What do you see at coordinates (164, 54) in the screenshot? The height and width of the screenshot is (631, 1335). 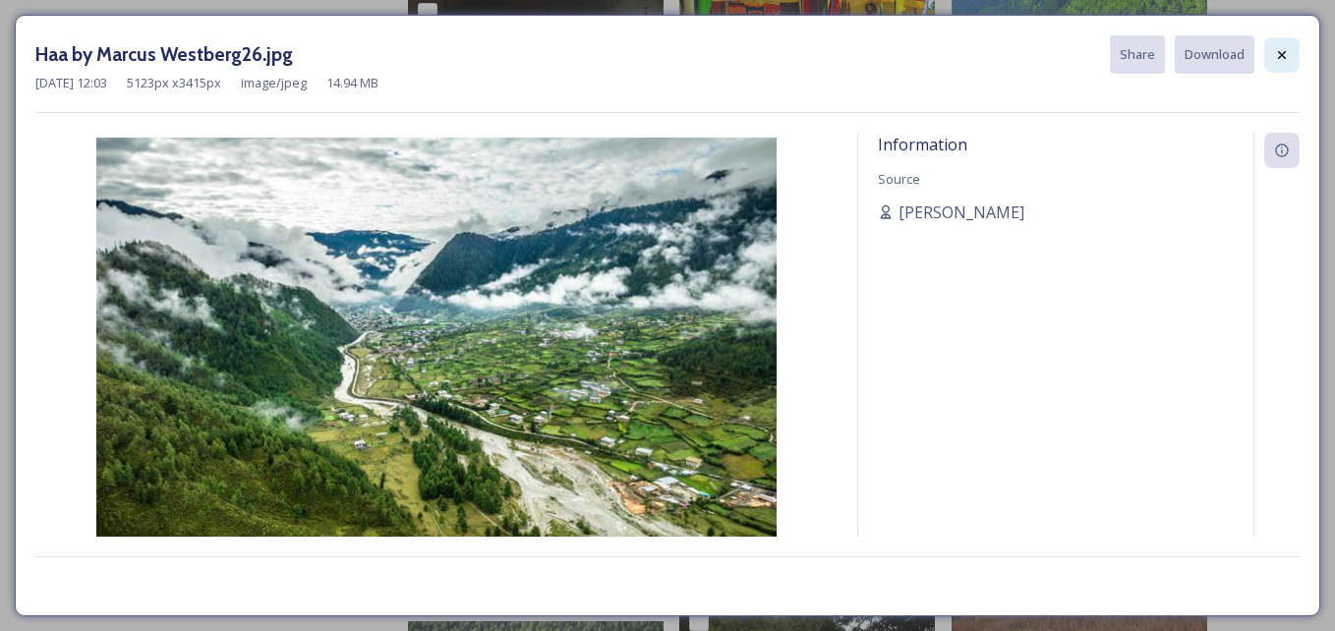 I see `h3: Haa by Marcus Westberg26.jpg` at bounding box center [164, 54].